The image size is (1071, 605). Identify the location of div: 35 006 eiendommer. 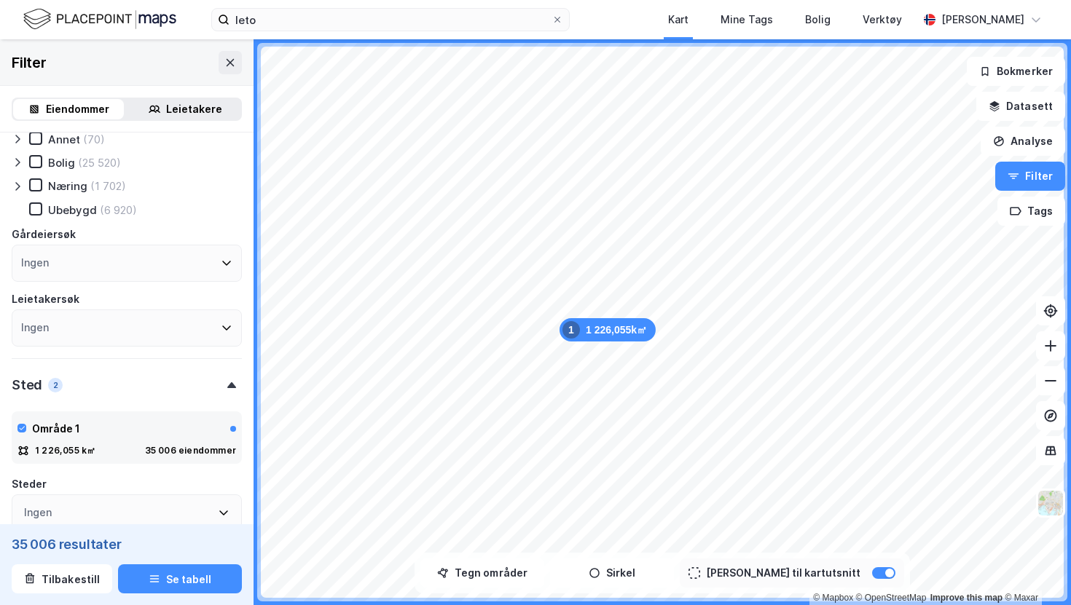
(190, 451).